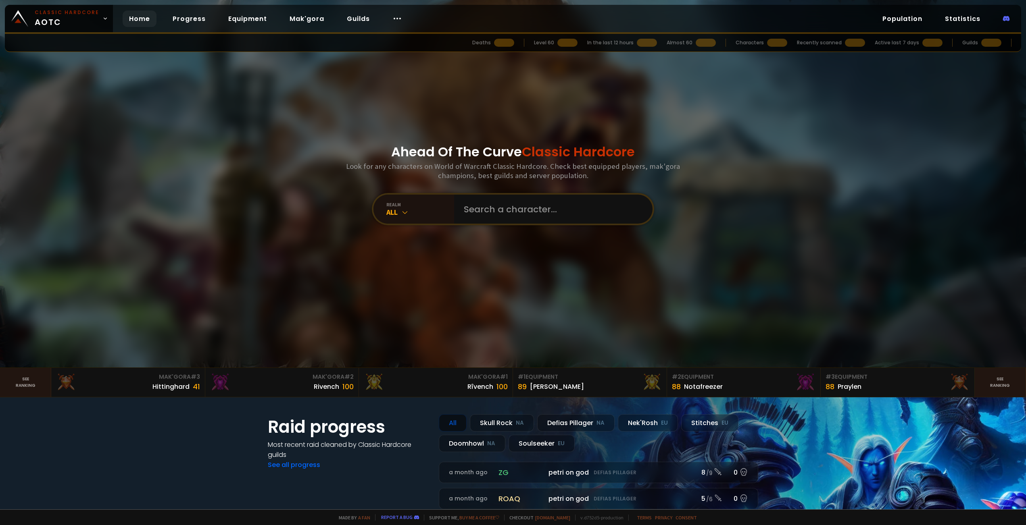  I want to click on a: Mak'Gora#3Hittinghard41, so click(128, 383).